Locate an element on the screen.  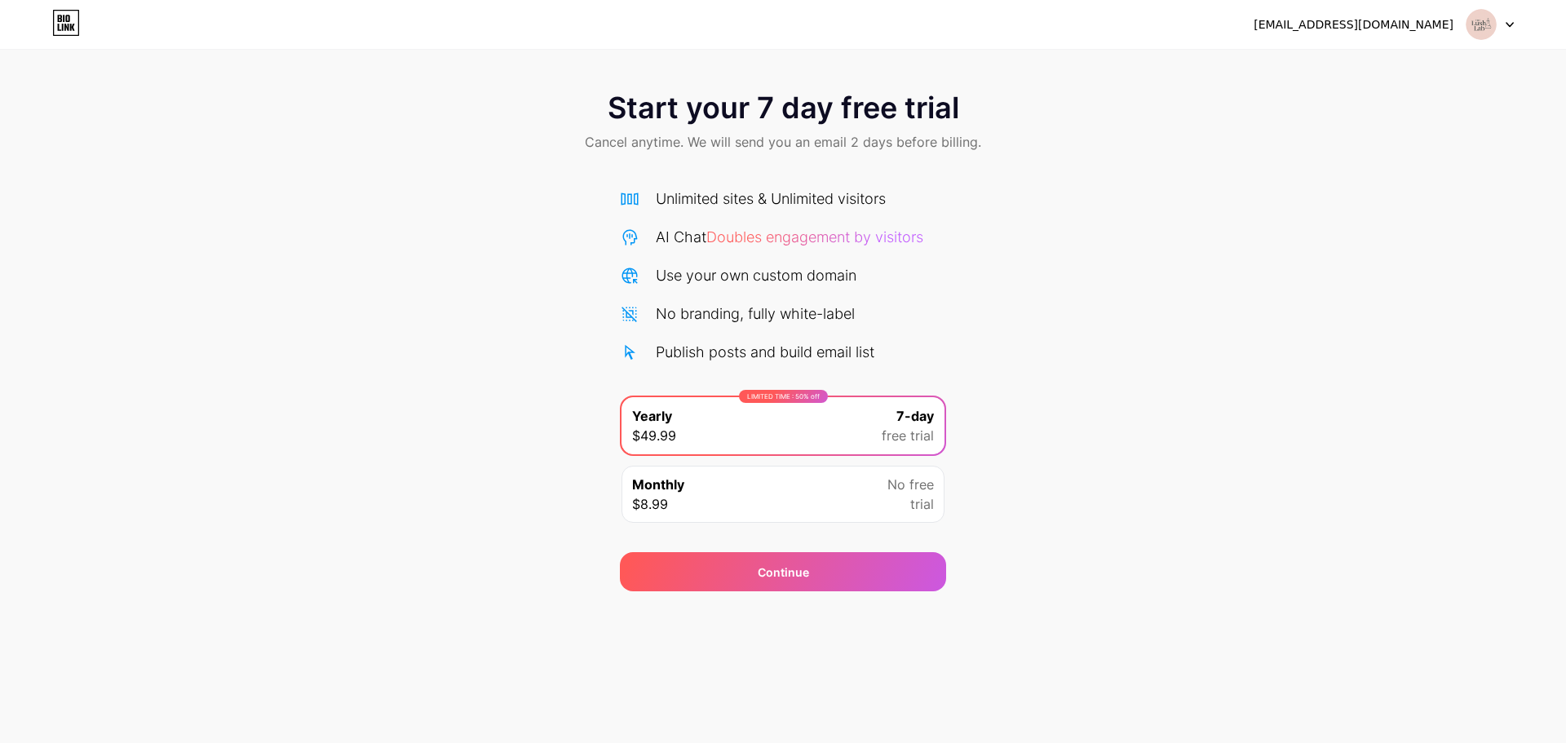
span: Continue is located at coordinates (783, 572).